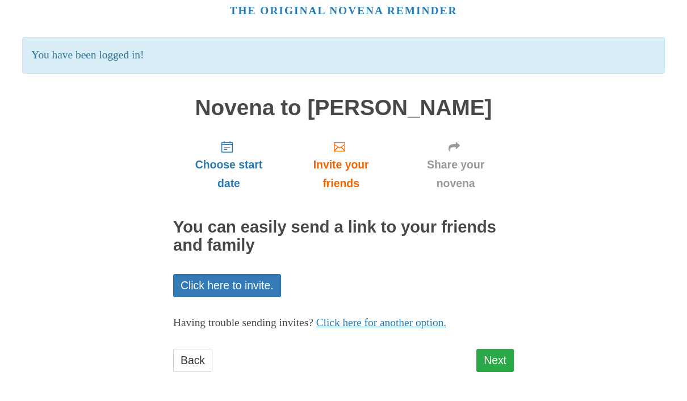 This screenshot has height=401, width=687. What do you see at coordinates (495, 361) in the screenshot?
I see `a: Next` at bounding box center [495, 361].